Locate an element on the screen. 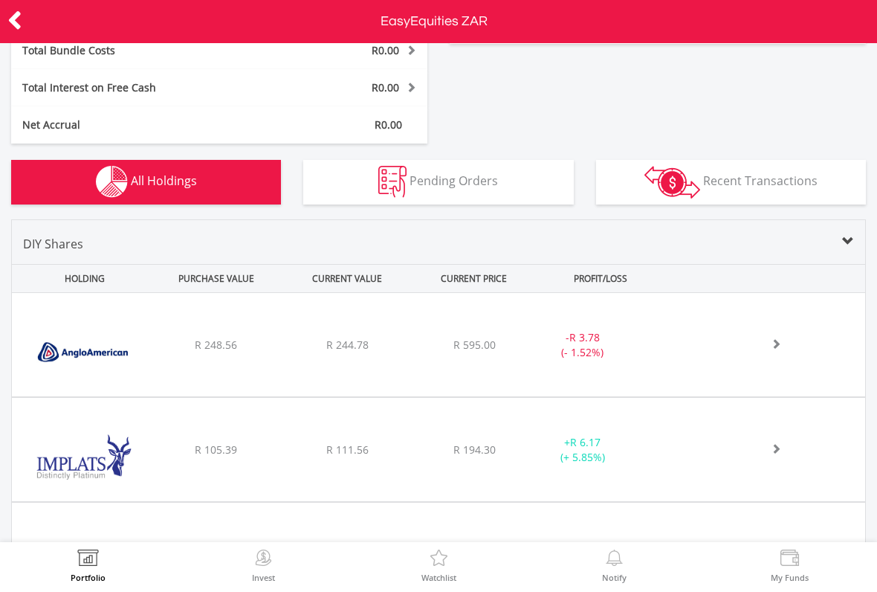 The height and width of the screenshot is (592, 877). div: CURRENT VALUE is located at coordinates (347, 278).